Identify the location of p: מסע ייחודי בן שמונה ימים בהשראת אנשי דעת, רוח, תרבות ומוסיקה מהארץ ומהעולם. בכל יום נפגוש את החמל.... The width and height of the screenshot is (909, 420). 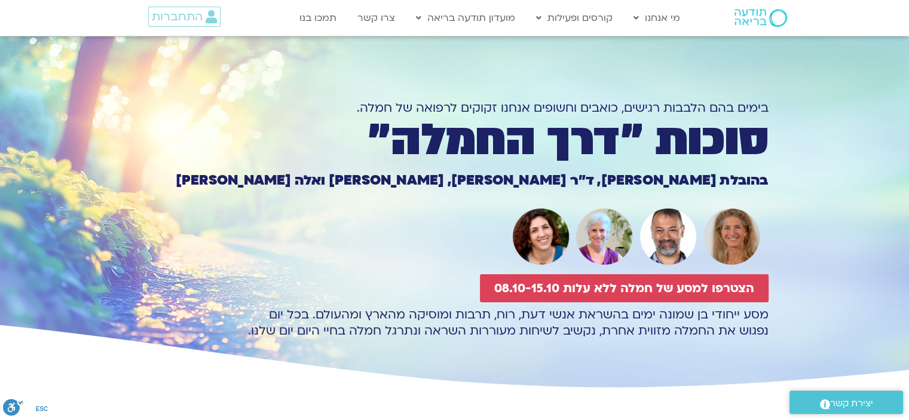
(455, 323).